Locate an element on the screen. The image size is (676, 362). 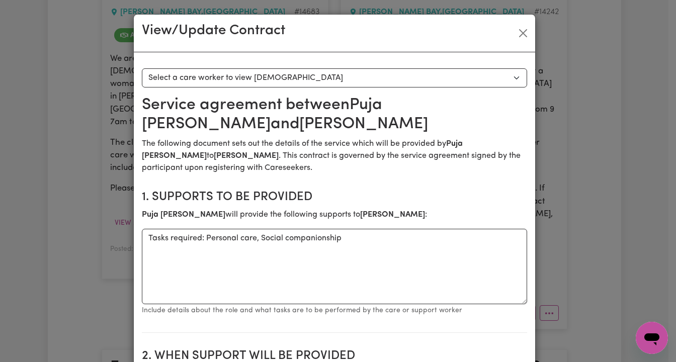
h3: View/Update Contract is located at coordinates (213, 31).